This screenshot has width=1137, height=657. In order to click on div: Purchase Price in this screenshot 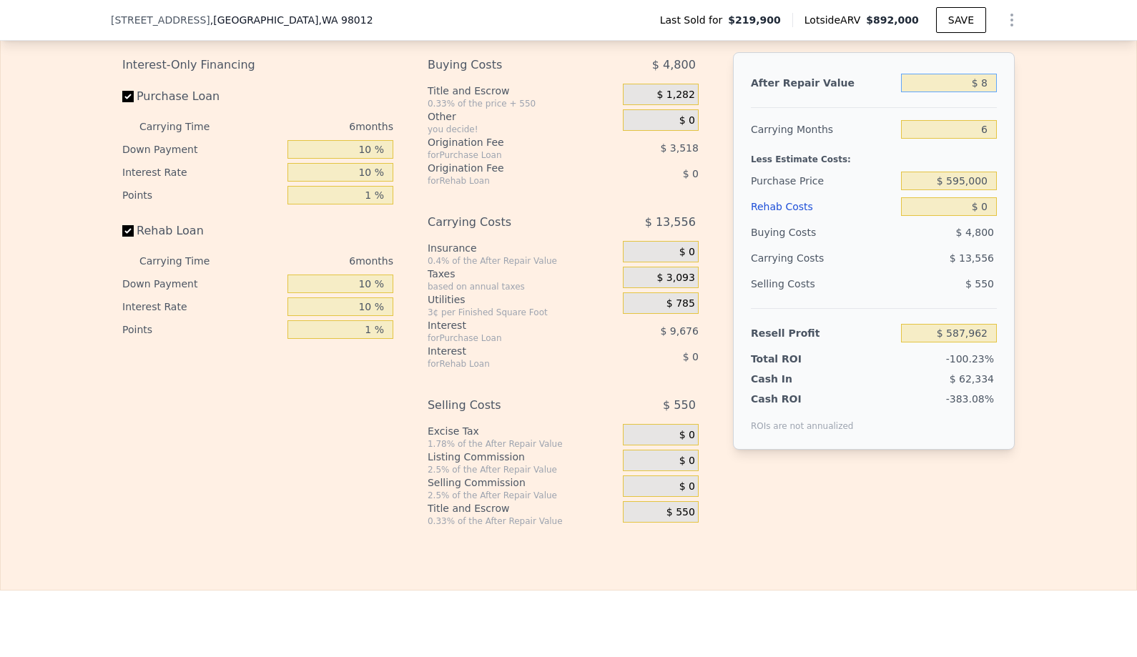, I will do `click(823, 181)`.